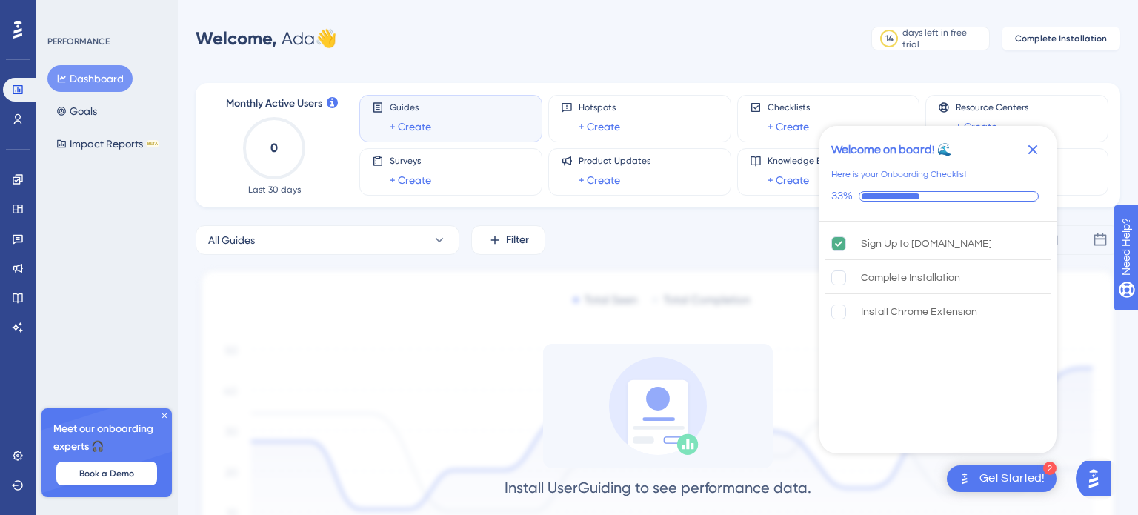  What do you see at coordinates (107, 144) in the screenshot?
I see `button: Impact ReportsBETA` at bounding box center [107, 144].